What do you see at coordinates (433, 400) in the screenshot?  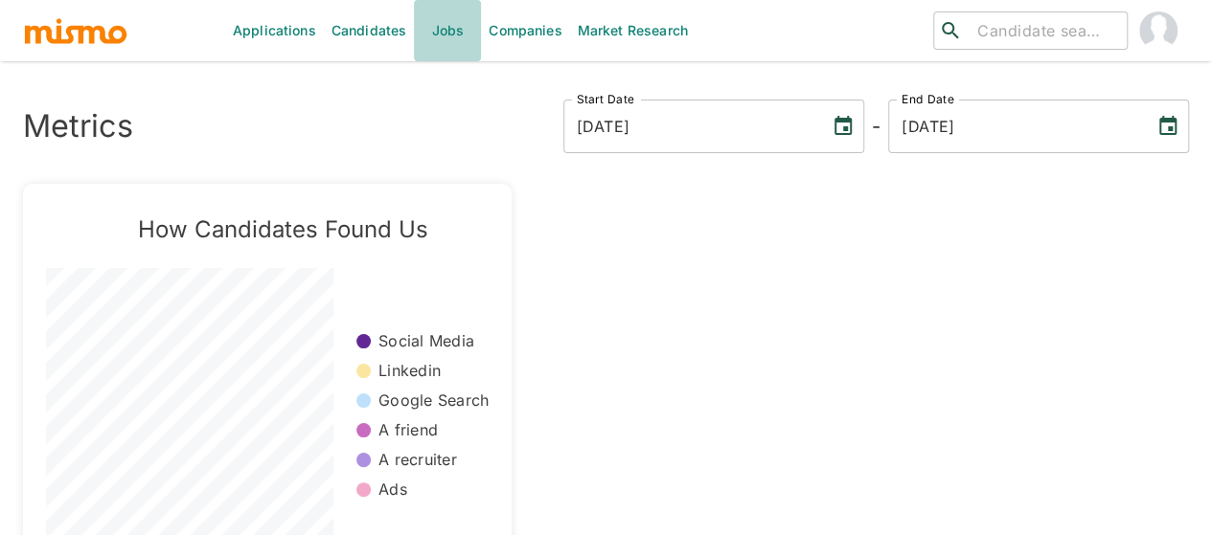 I see `p: Google Search` at bounding box center [433, 400].